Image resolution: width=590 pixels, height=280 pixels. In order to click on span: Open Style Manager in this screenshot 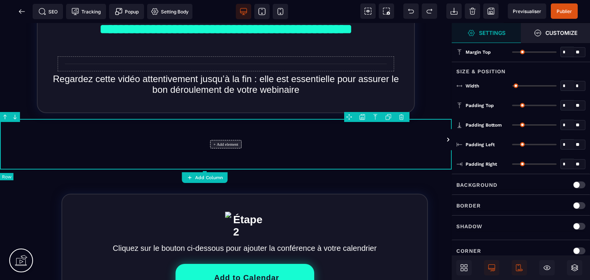, I will do `click(555, 33)`.